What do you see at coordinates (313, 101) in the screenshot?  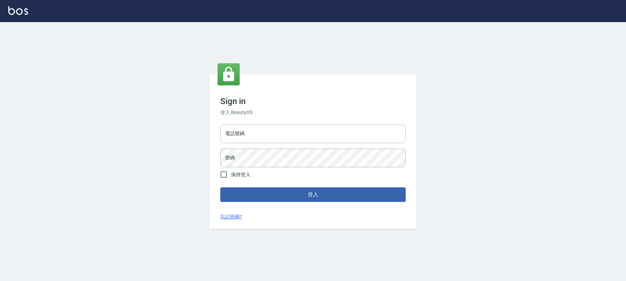 I see `h3: Sign in` at bounding box center [313, 101].